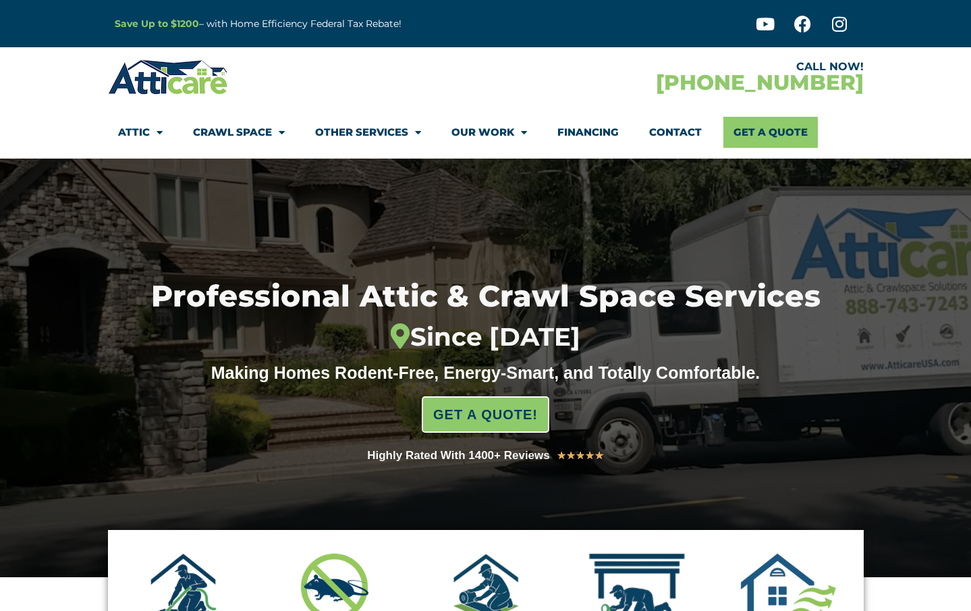  Describe the element at coordinates (239, 132) in the screenshot. I see `a: Crawl Space` at that location.